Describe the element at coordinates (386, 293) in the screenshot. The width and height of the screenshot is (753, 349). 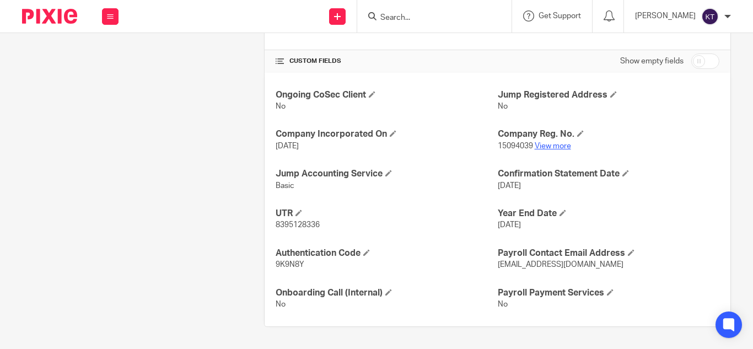
I see `h4: Onboarding Call (Internal)` at that location.